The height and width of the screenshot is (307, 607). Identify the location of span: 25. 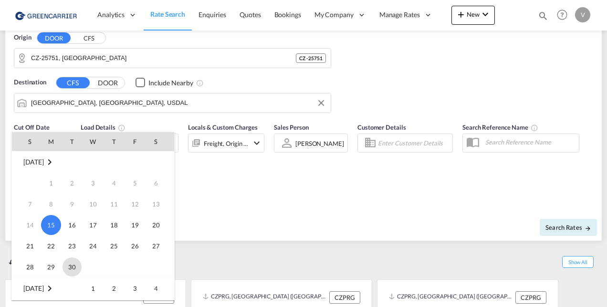
(114, 246).